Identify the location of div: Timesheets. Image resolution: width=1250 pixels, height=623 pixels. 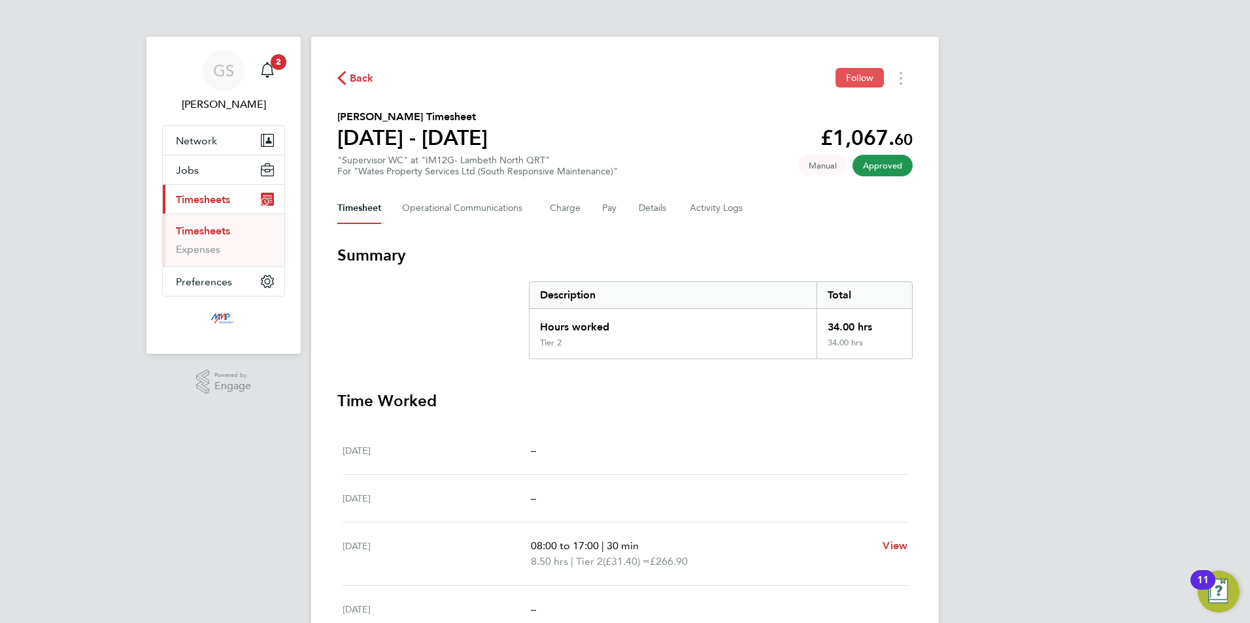
(224, 240).